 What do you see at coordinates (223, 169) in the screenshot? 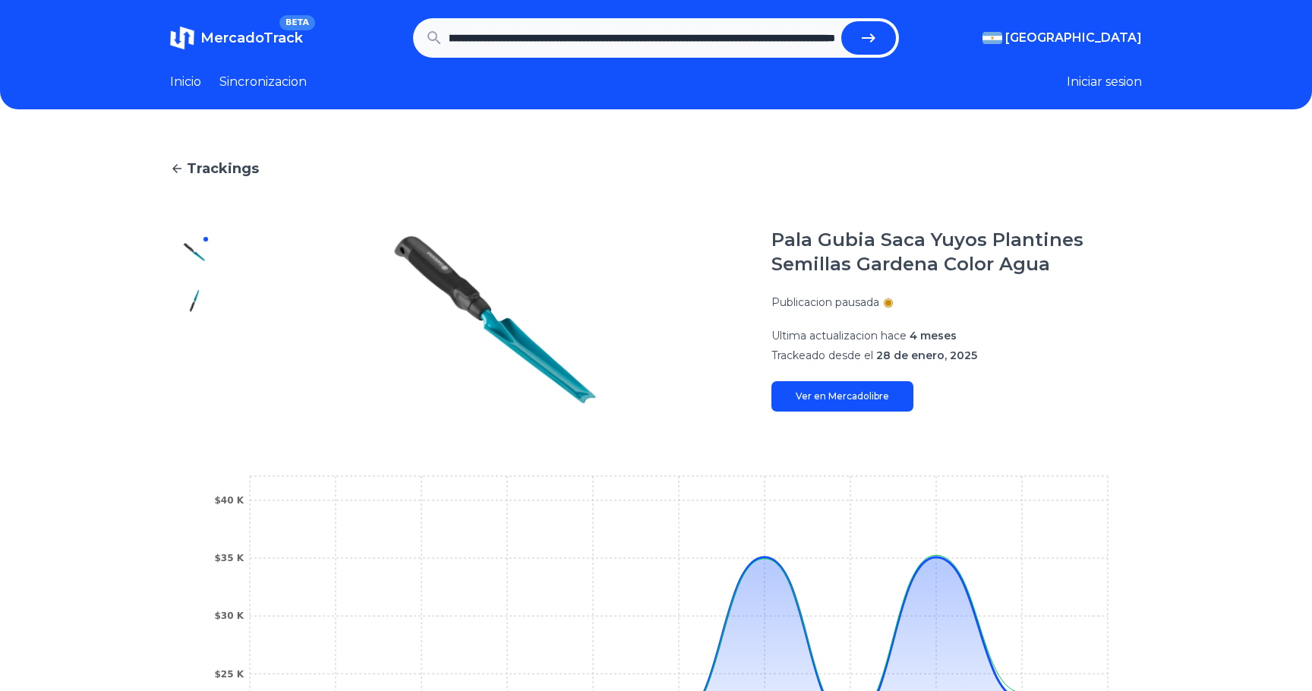
I see `span: Trackings` at bounding box center [223, 169].